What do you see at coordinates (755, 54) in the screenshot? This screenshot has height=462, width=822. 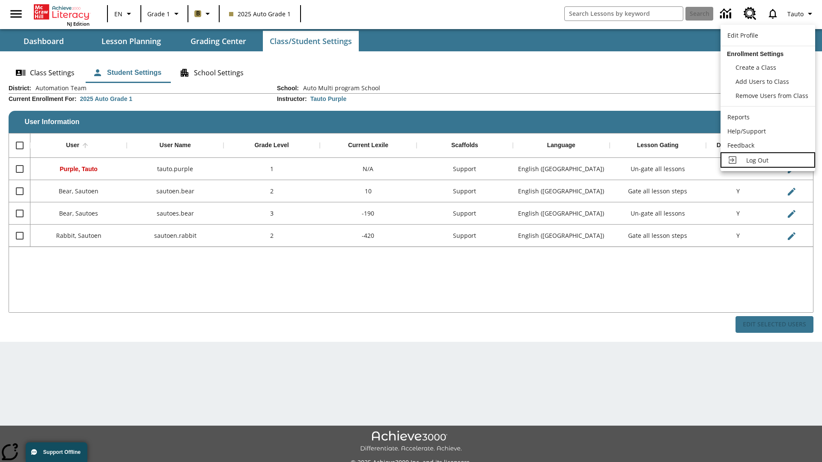 I see `span: Enrollment Settings` at bounding box center [755, 54].